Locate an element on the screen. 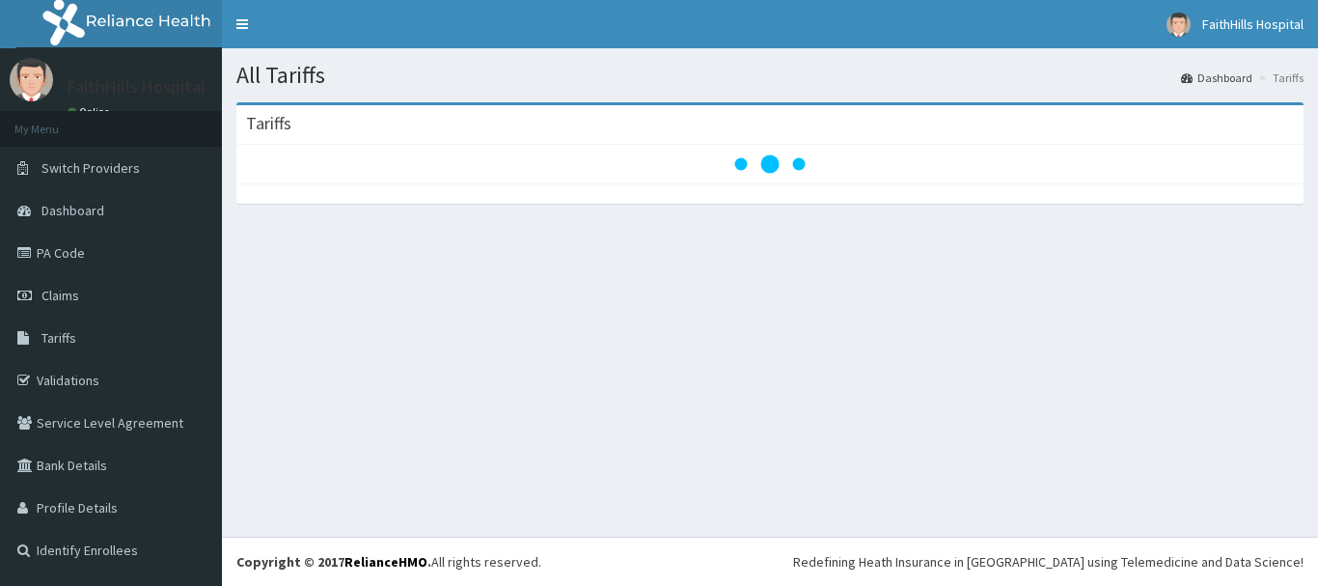 The width and height of the screenshot is (1318, 586). footer: All rights reserved. is located at coordinates (770, 561).